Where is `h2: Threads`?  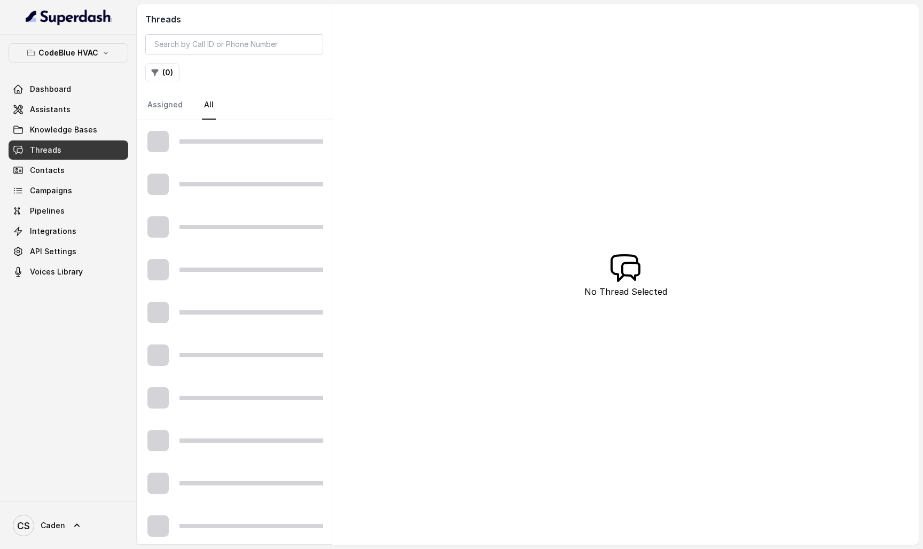
h2: Threads is located at coordinates (234, 19).